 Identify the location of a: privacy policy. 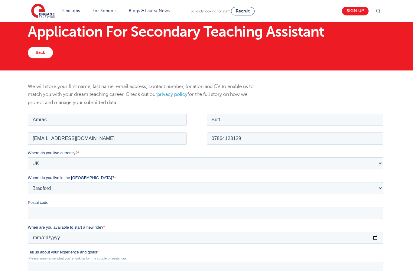
(172, 94).